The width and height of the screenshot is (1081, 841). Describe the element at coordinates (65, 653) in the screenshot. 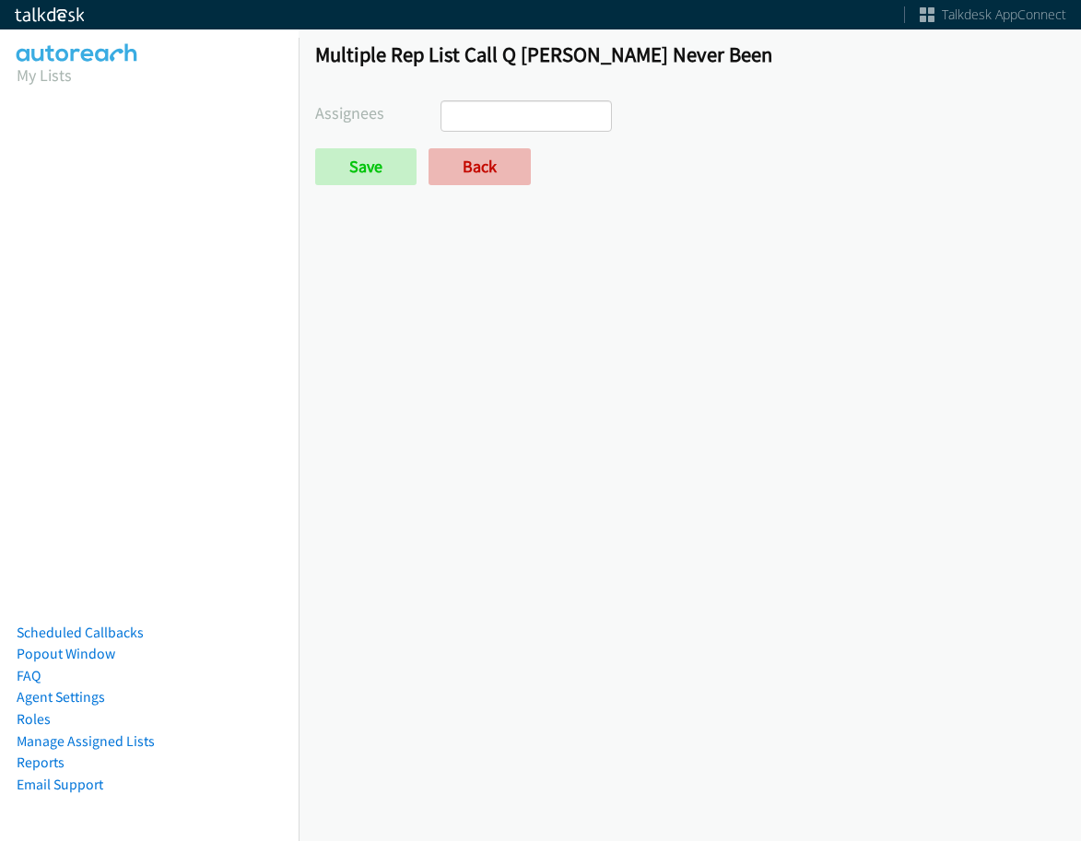

I see `a: Popout Window` at that location.